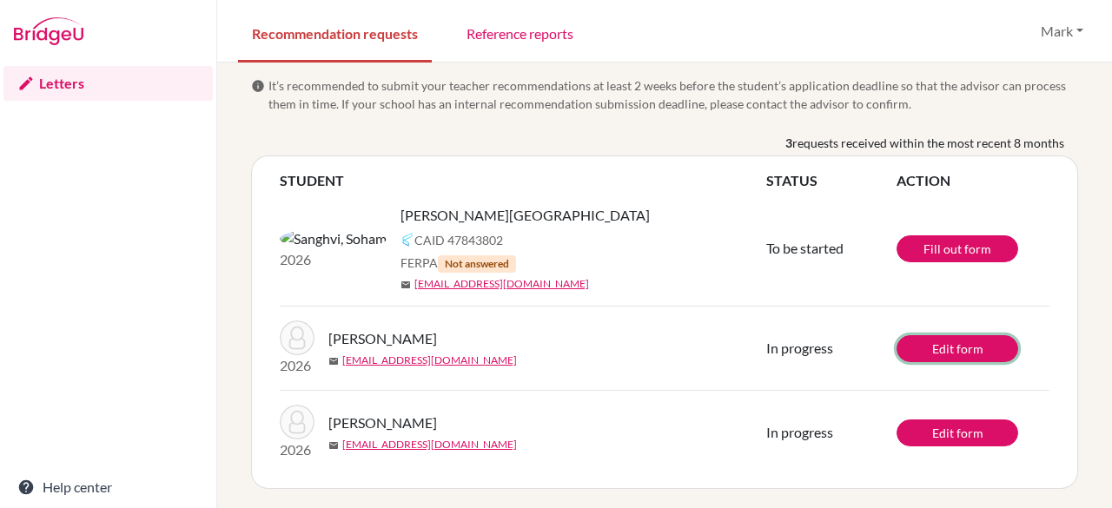 This screenshot has height=508, width=1112. Describe the element at coordinates (408, 240) in the screenshot. I see `img: Common App logo` at that location.